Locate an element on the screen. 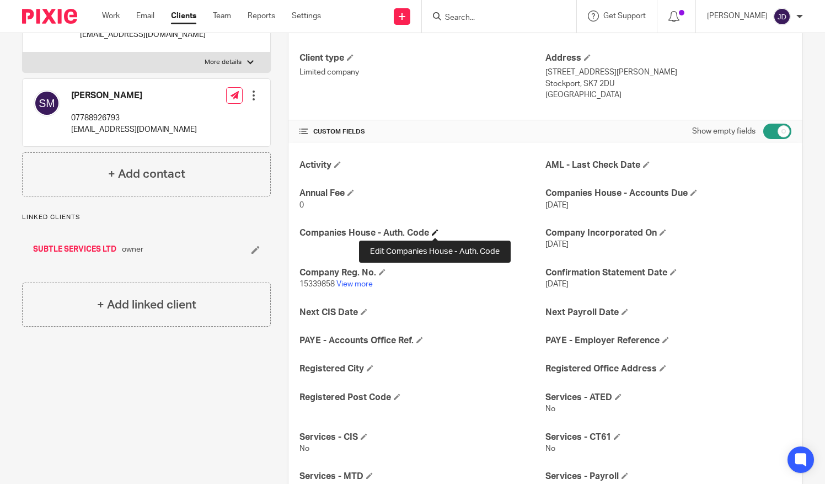  a: Work is located at coordinates (111, 16).